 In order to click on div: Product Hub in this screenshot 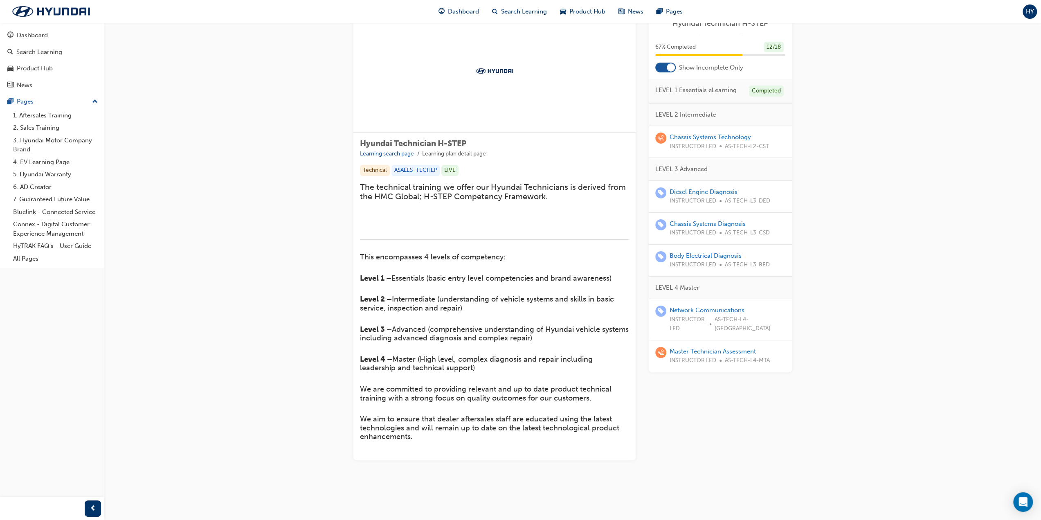, I will do `click(35, 68)`.